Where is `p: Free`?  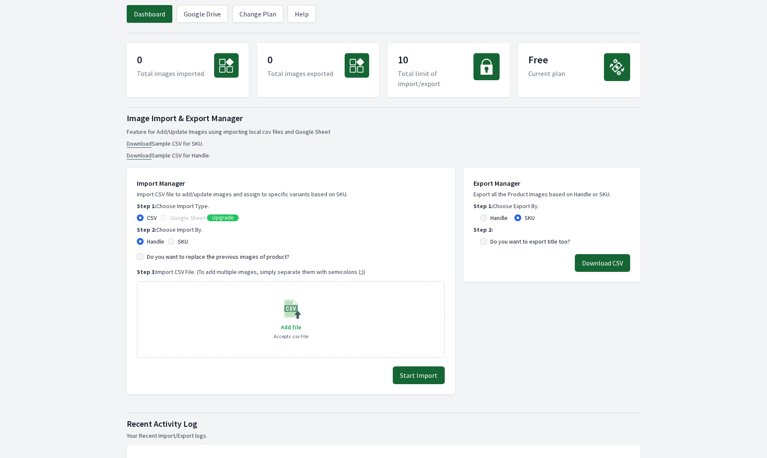
p: Free is located at coordinates (547, 61).